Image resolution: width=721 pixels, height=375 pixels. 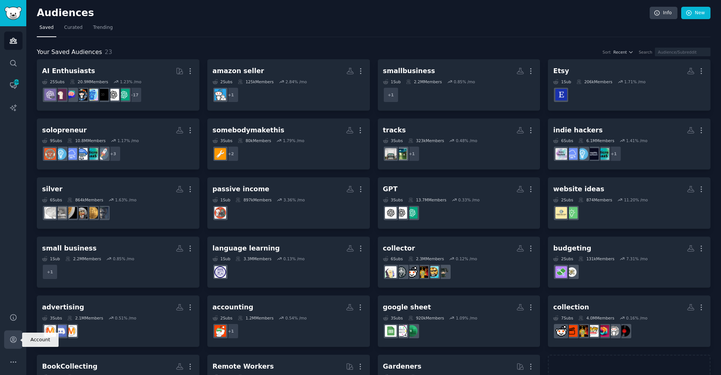 What do you see at coordinates (390, 154) in the screenshot?
I see `img: Truckers` at bounding box center [390, 154].